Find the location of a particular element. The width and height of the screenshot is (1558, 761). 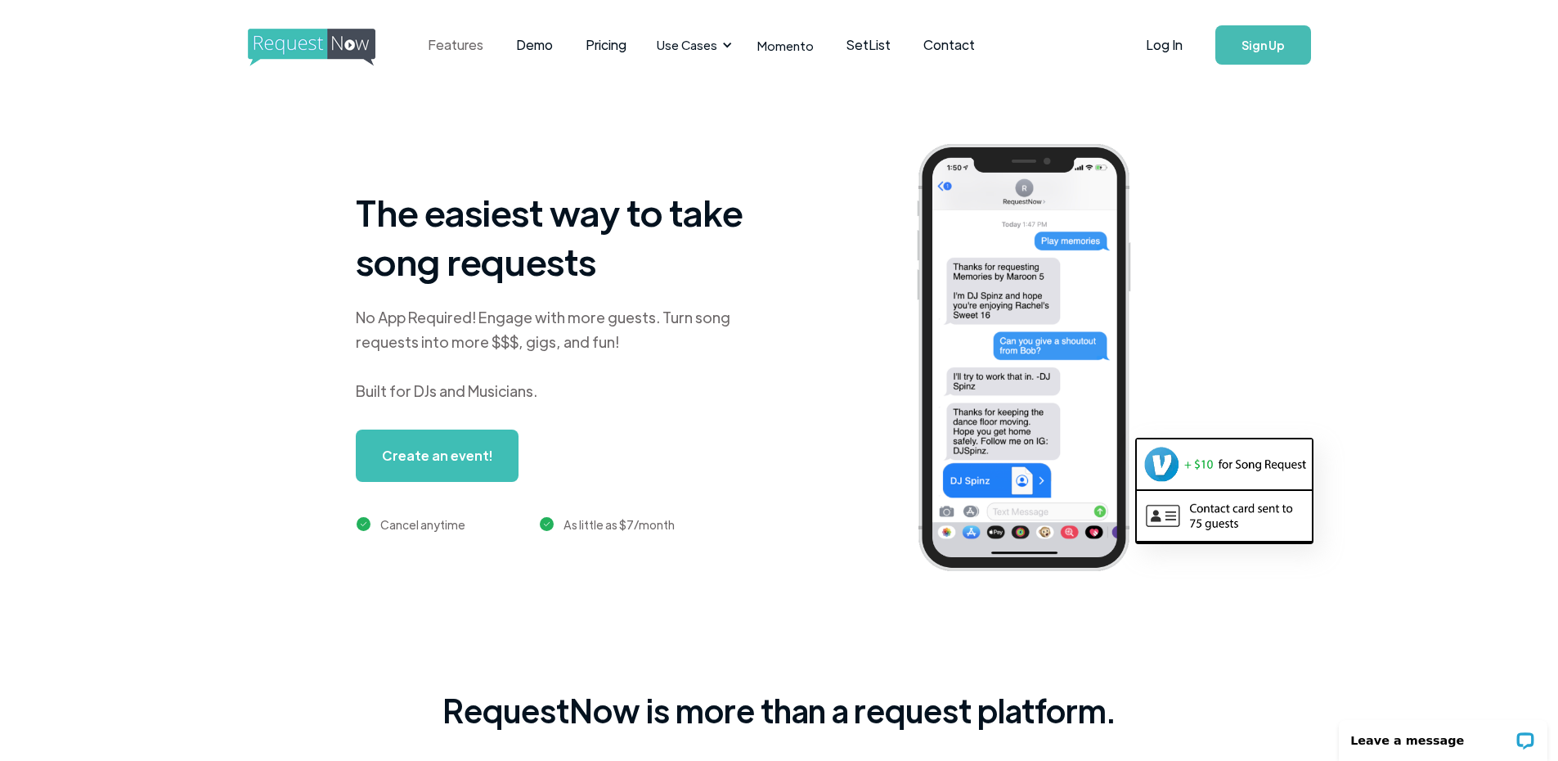

img: venmo screenshot is located at coordinates (1224, 464).